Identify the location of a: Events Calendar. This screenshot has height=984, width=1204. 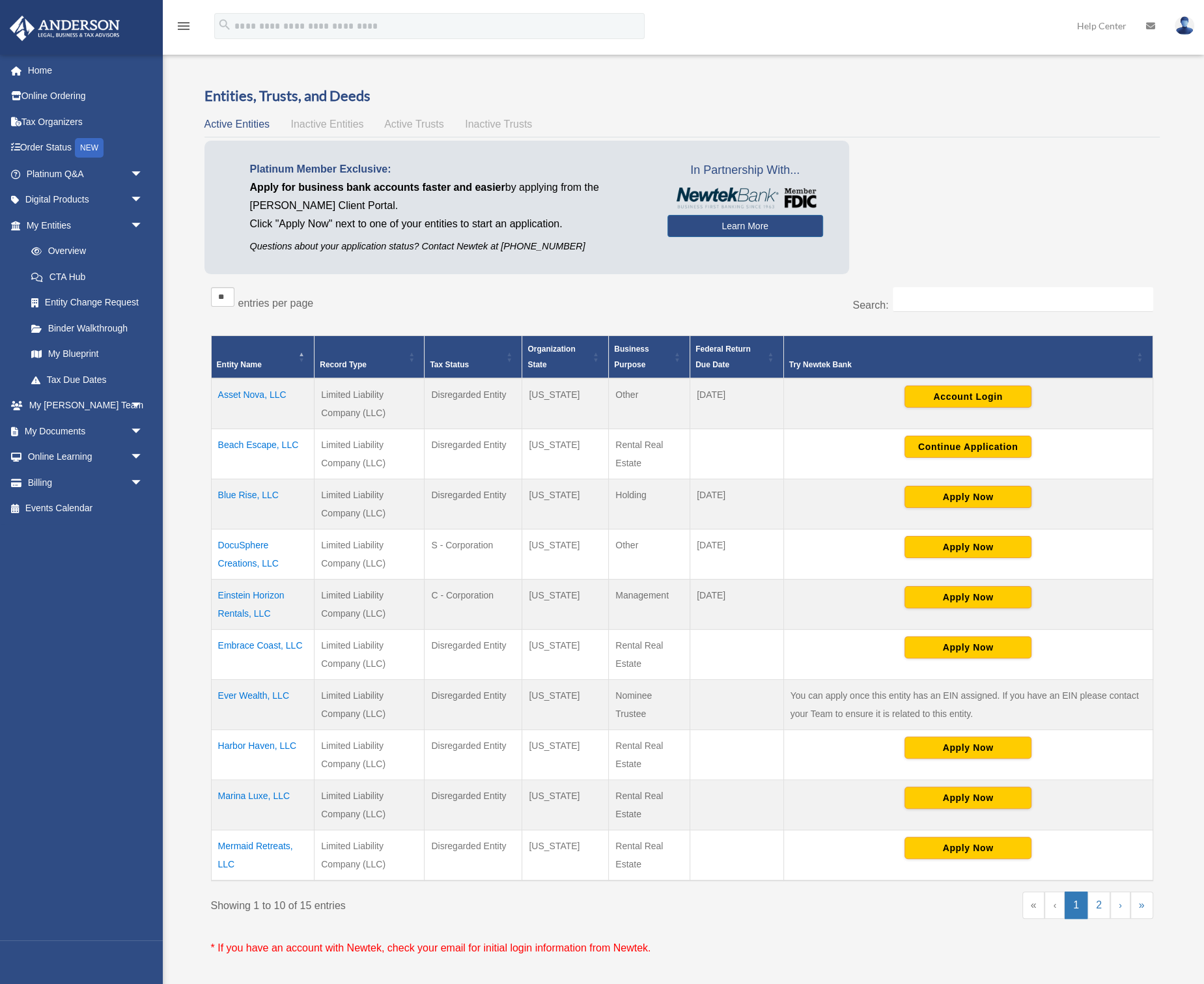
(86, 509).